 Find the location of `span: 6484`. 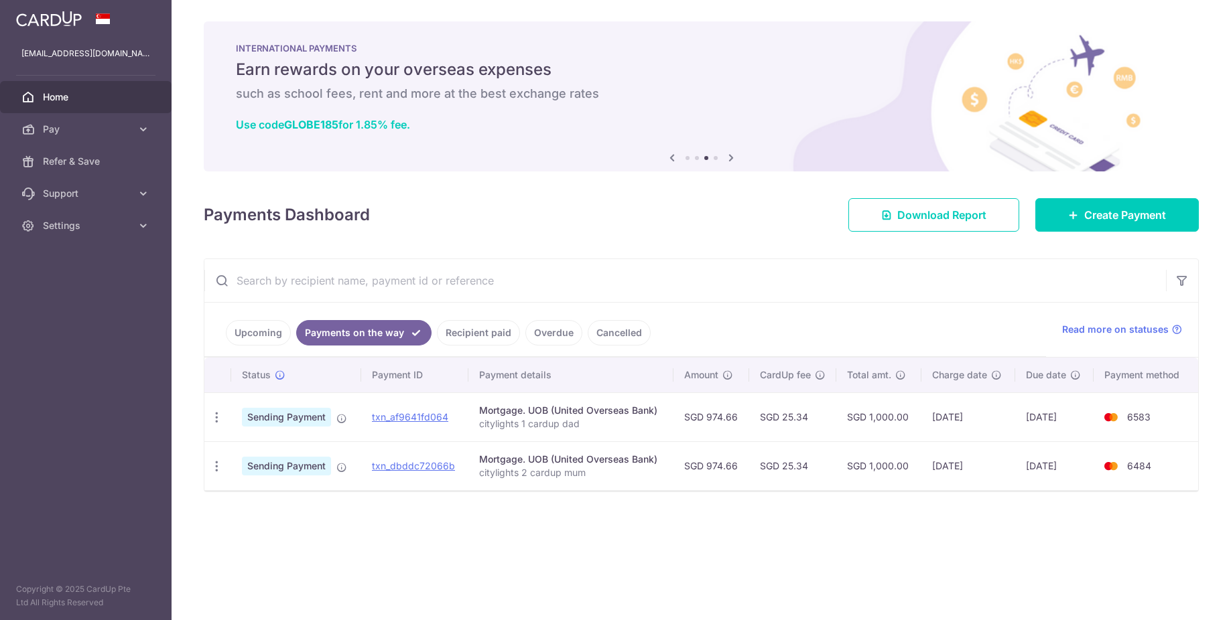

span: 6484 is located at coordinates (1139, 466).